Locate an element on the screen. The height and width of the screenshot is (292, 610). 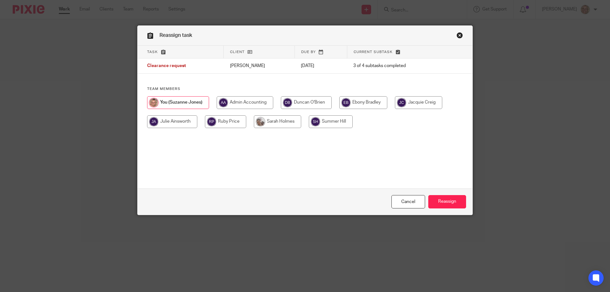
span: Reassign task is located at coordinates (176, 35).